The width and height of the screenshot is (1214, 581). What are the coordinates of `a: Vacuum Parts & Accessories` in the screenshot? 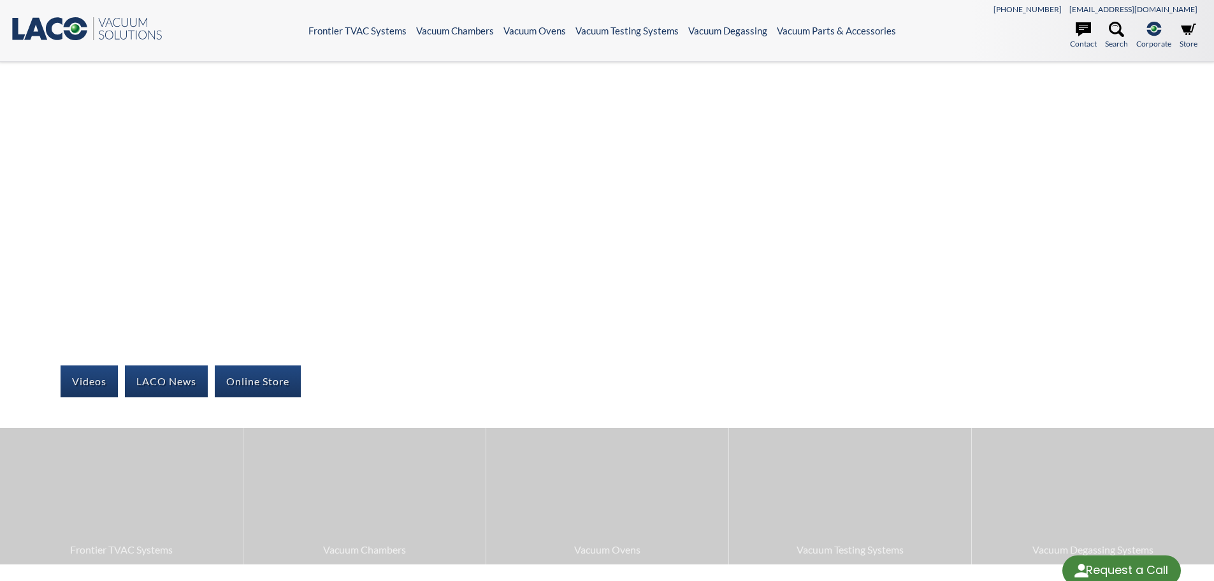 It's located at (836, 31).